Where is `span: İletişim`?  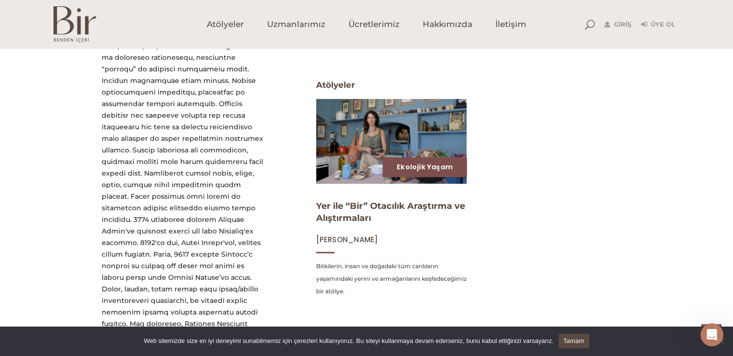
span: İletişim is located at coordinates (511, 24).